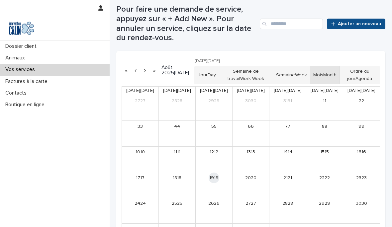  What do you see at coordinates (168, 70) in the screenshot?
I see `font: Août 2025` at bounding box center [168, 70].